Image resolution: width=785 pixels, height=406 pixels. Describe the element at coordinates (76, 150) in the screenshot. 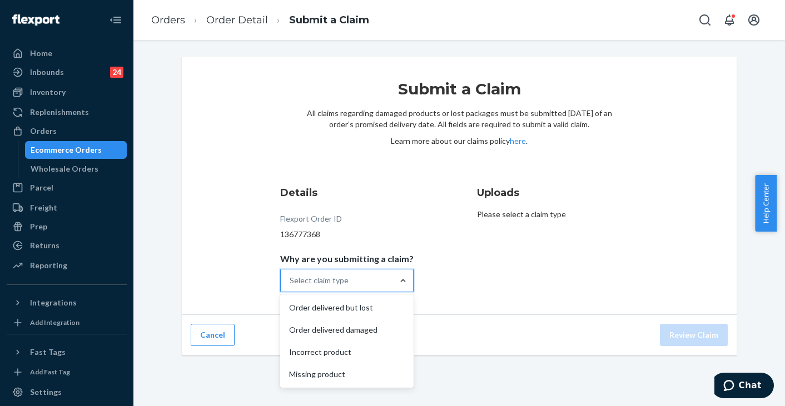

I see `a: Ecommerce Orders` at that location.